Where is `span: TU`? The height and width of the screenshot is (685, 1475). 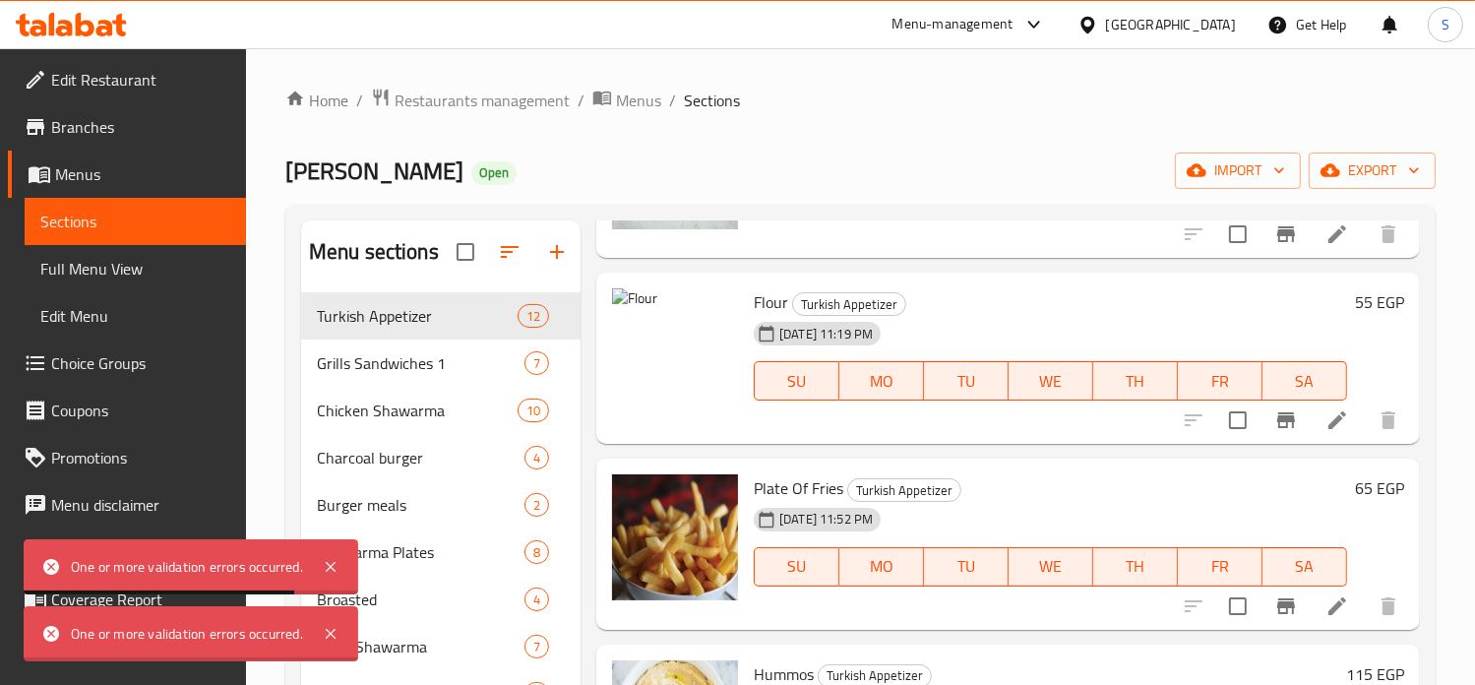 span: TU is located at coordinates (966, 566).